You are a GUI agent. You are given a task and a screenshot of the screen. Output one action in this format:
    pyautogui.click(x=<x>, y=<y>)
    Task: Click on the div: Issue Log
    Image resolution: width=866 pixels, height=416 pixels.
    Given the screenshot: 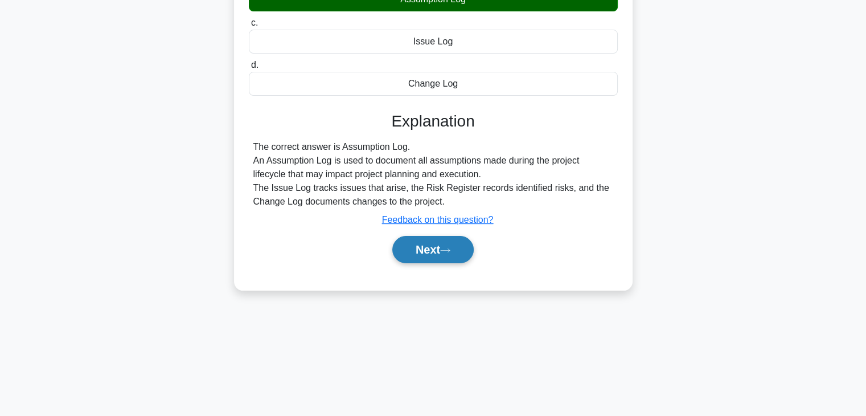 What is the action you would take?
    pyautogui.click(x=433, y=42)
    